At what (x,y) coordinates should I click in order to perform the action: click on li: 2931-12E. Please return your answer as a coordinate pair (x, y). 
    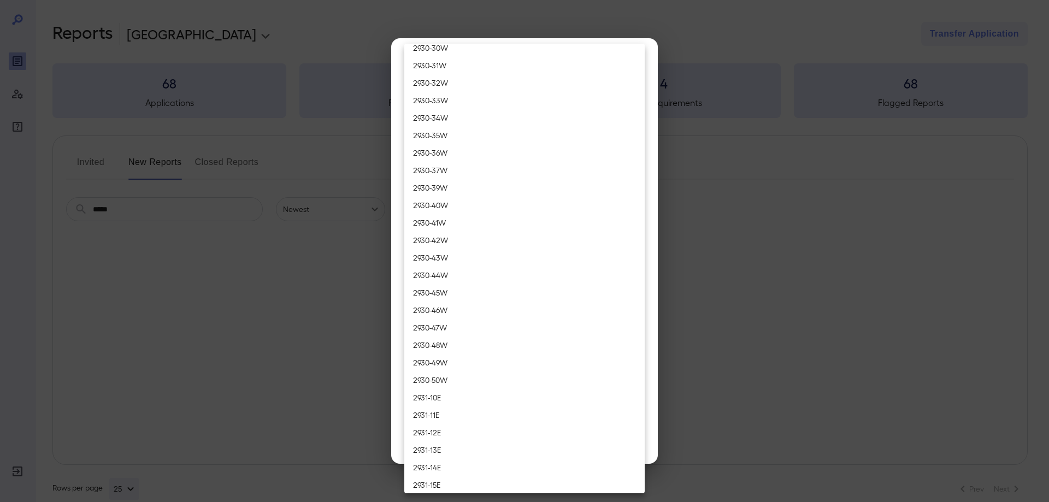
    Looking at the image, I should click on (524, 433).